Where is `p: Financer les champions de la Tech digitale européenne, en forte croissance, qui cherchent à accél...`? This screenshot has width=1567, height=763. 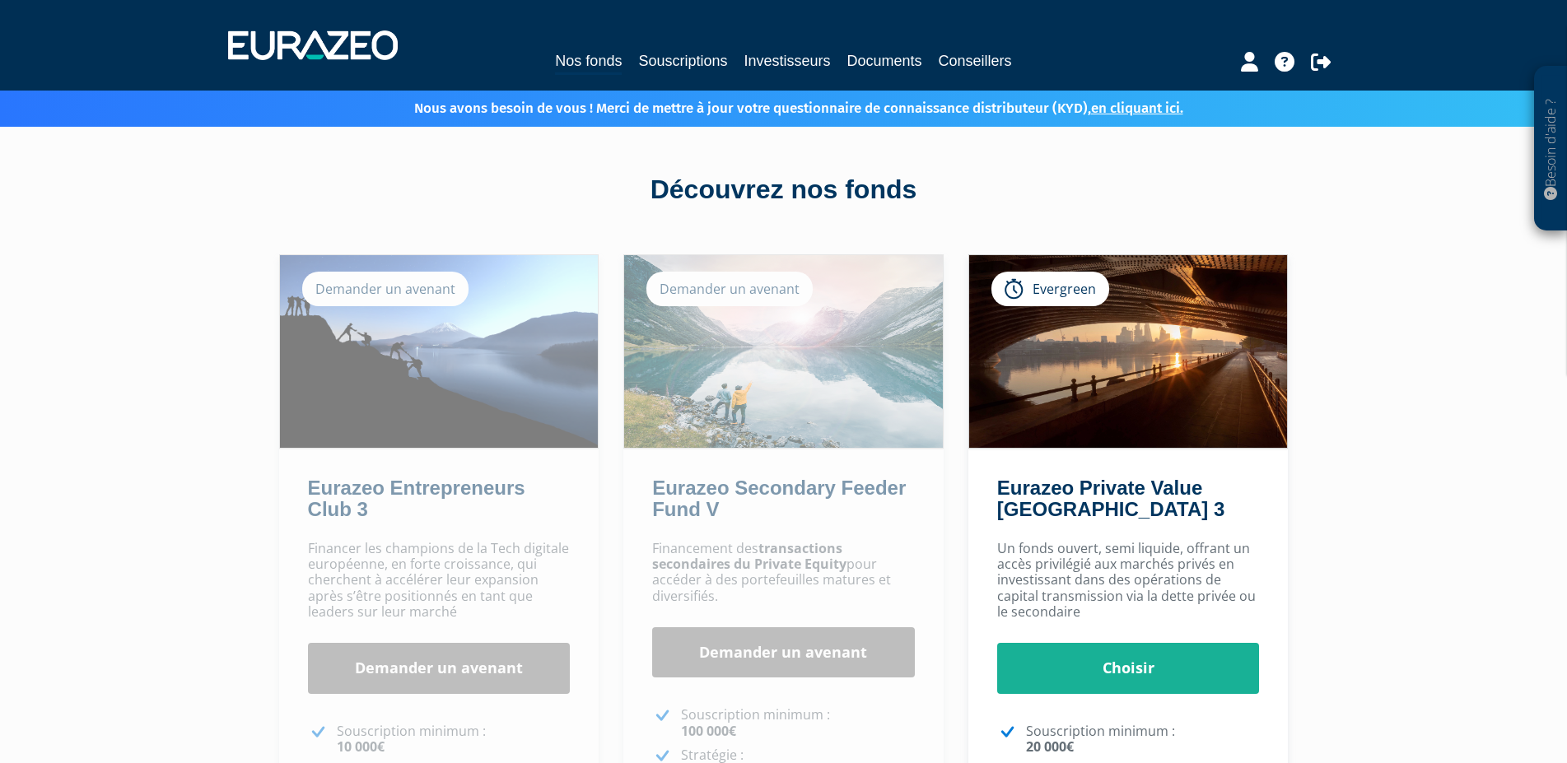 p: Financer les champions de la Tech digitale européenne, en forte croissance, qui cherchent à accél... is located at coordinates (439, 581).